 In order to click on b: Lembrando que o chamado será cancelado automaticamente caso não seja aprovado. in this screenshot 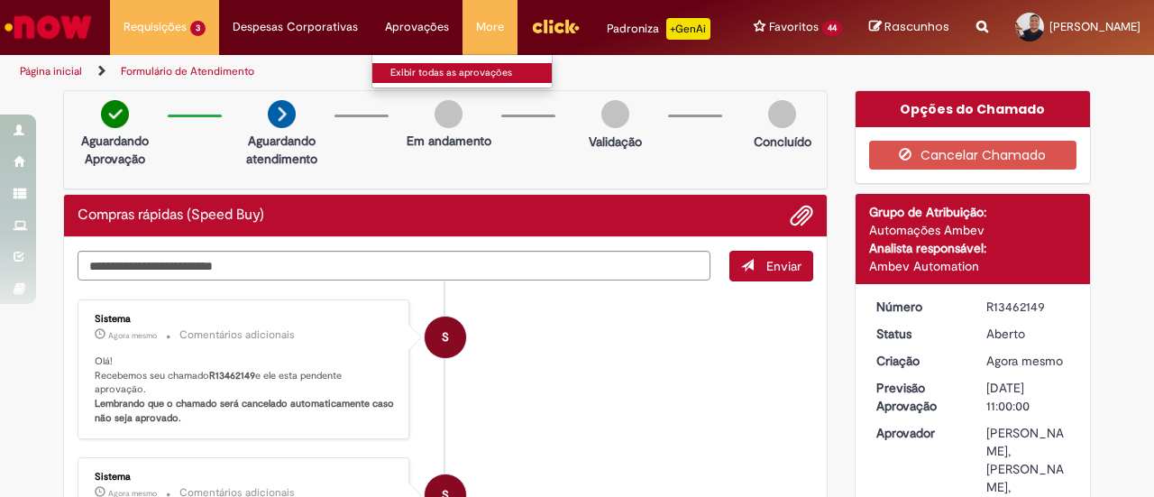, I will do `click(245, 410)`.